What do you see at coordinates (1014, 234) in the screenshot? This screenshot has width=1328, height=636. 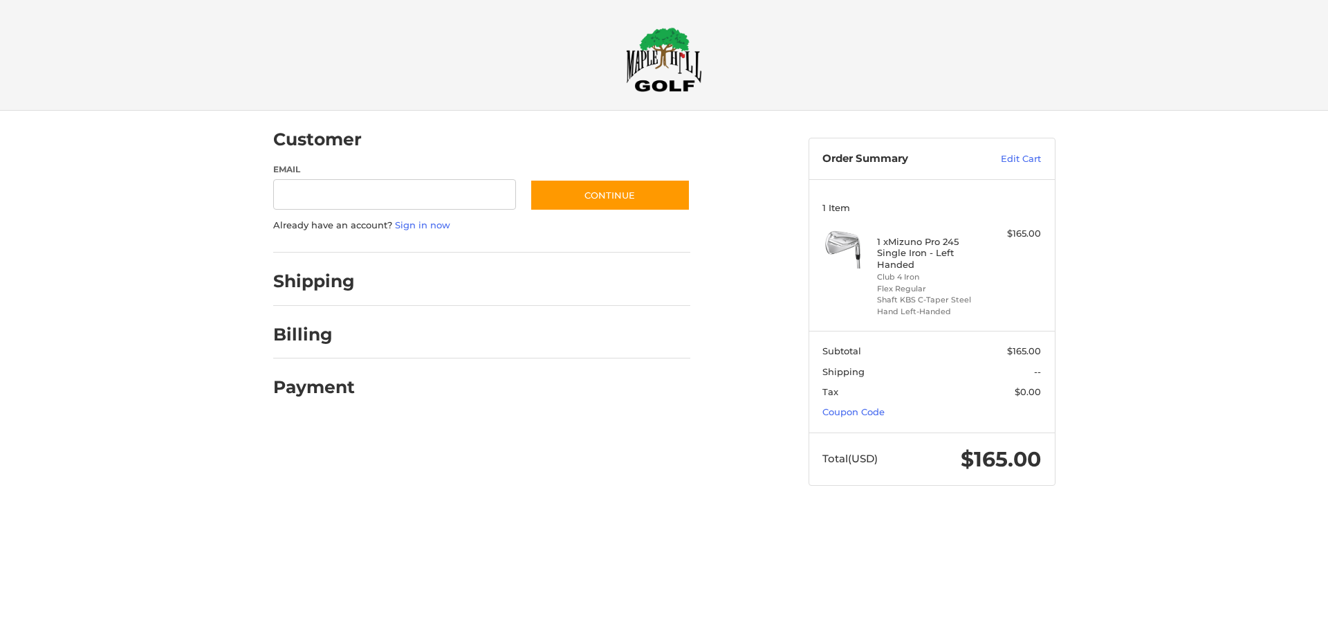 I see `div: $165.00` at bounding box center [1014, 234].